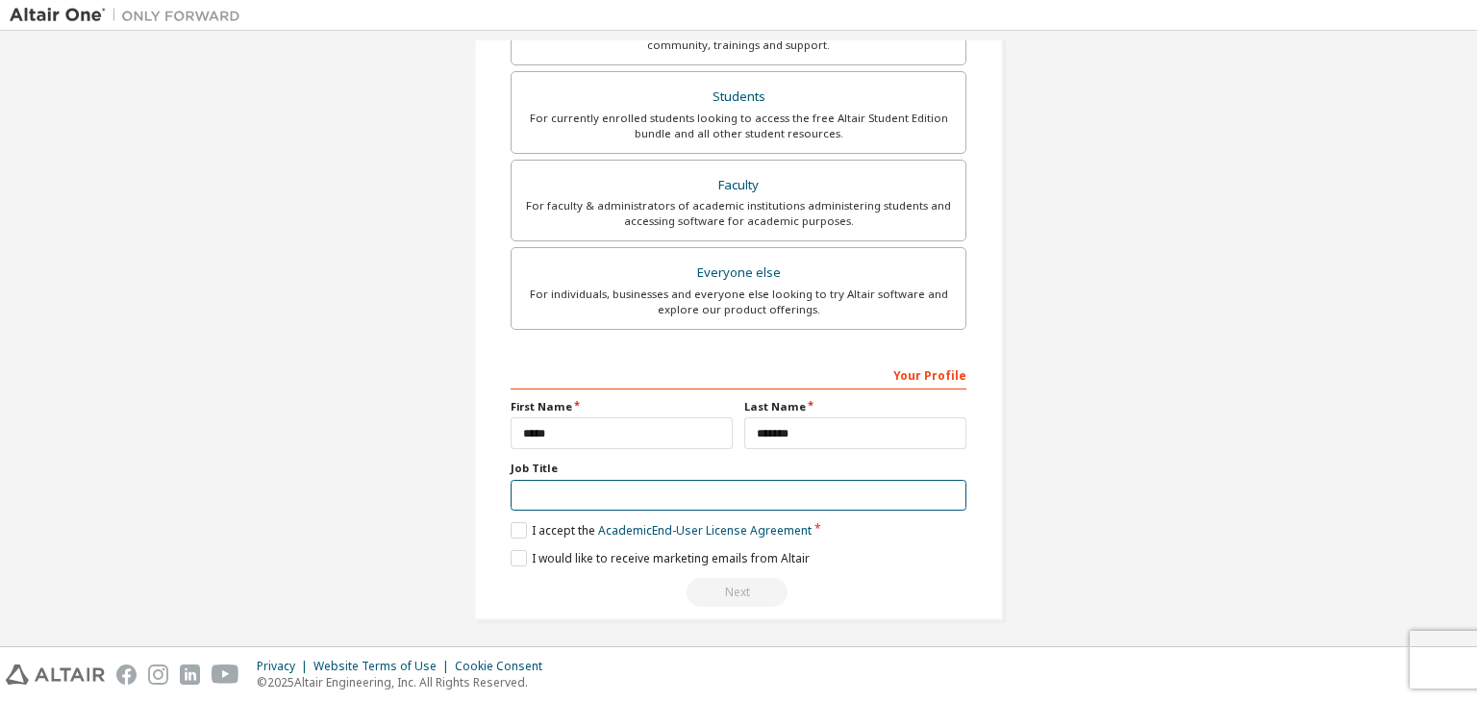  Describe the element at coordinates (621, 407) in the screenshot. I see `label: First Name` at that location.